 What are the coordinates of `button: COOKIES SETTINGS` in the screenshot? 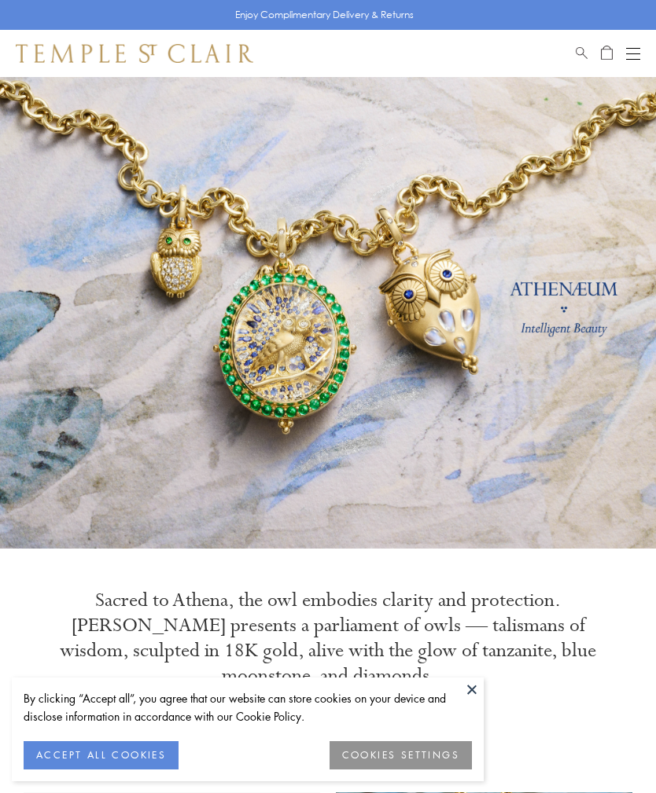 It's located at (400, 756).